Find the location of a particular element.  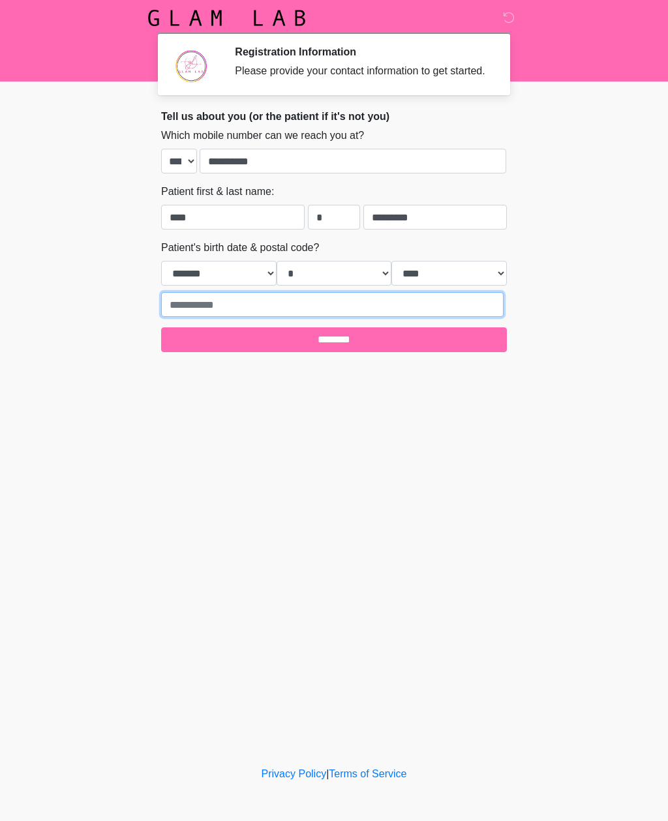

a: Terms of Service is located at coordinates (367, 774).